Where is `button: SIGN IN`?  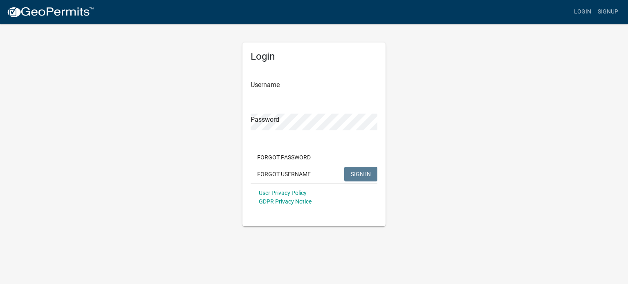
button: SIGN IN is located at coordinates (360, 174).